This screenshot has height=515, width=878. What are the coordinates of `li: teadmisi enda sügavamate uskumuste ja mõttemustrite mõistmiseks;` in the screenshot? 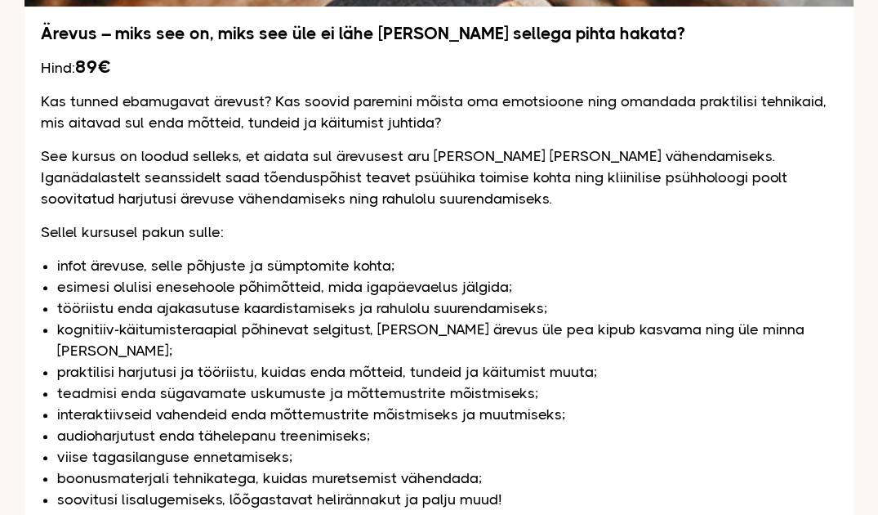 It's located at (447, 393).